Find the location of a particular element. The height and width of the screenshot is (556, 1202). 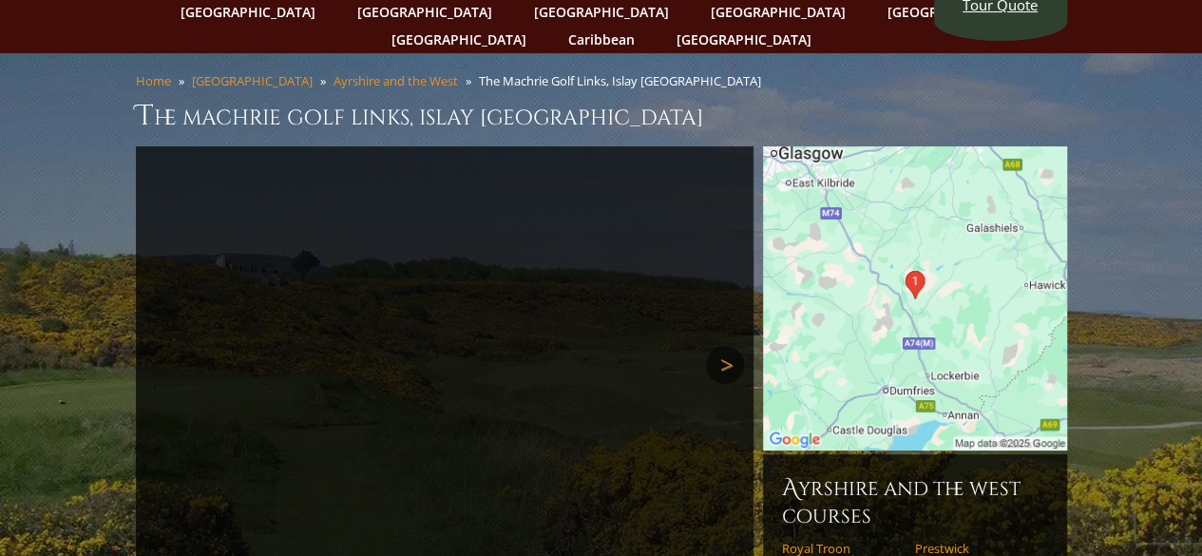

a: Royal Troon is located at coordinates (842, 548).